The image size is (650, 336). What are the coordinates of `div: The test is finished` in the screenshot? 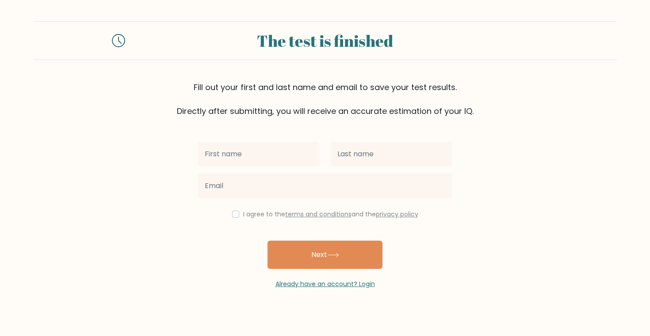 It's located at (325, 41).